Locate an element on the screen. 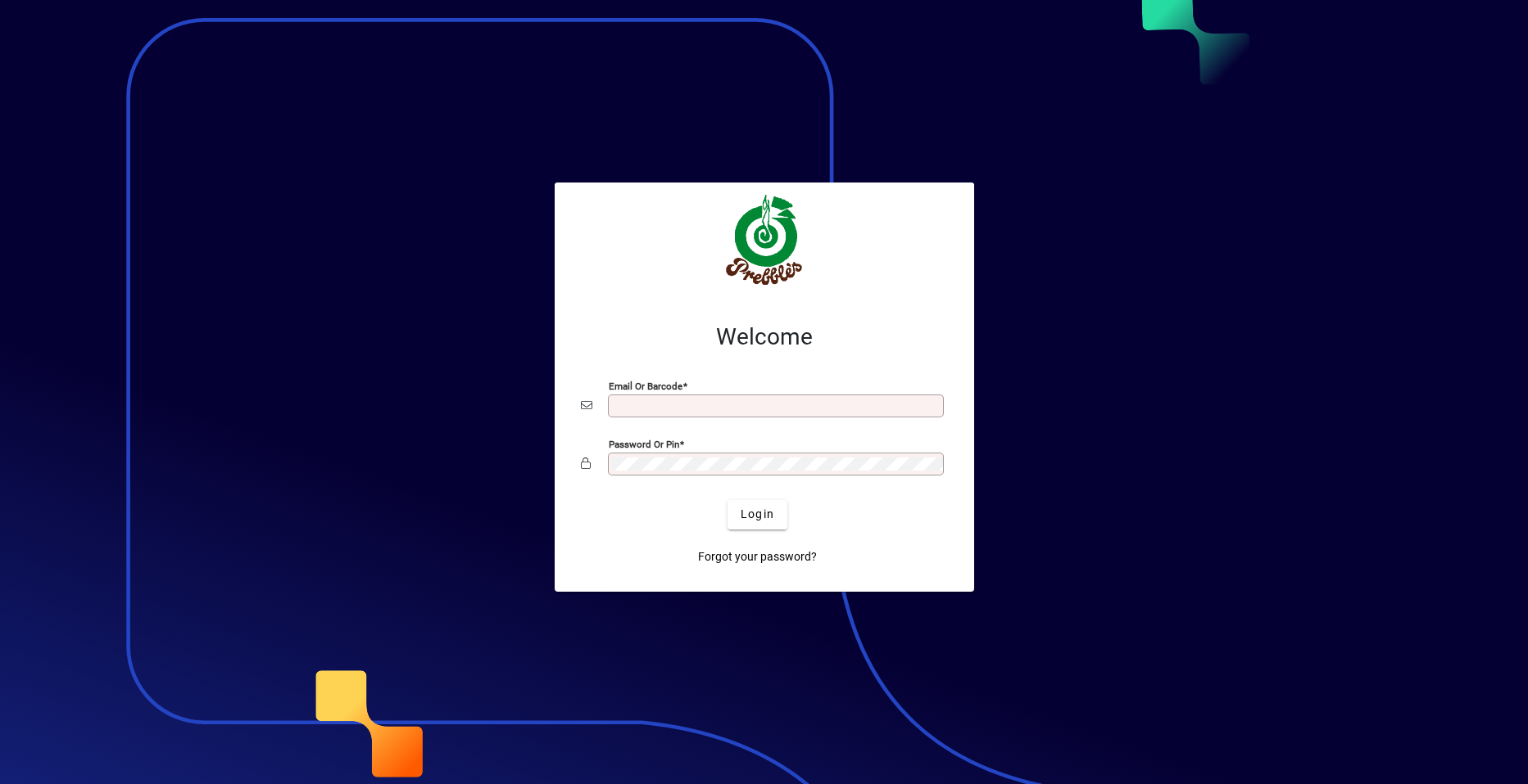 This screenshot has width=1528, height=784. a: Forgot your password? is located at coordinates (757, 558).